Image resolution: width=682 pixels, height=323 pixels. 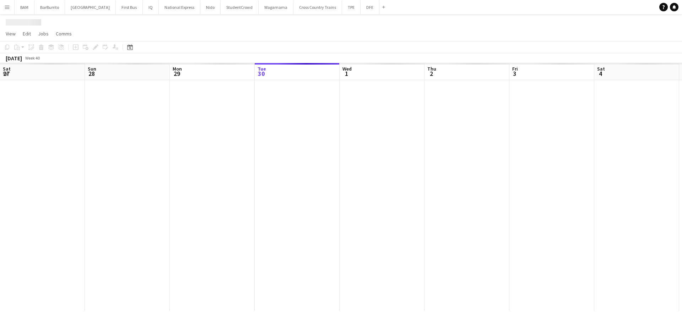 I want to click on span: Wed, so click(x=347, y=69).